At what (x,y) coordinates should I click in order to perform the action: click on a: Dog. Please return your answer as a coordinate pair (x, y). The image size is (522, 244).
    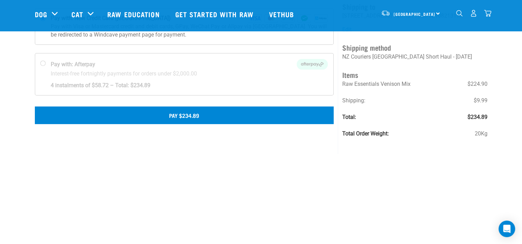
    Looking at the image, I should click on (41, 14).